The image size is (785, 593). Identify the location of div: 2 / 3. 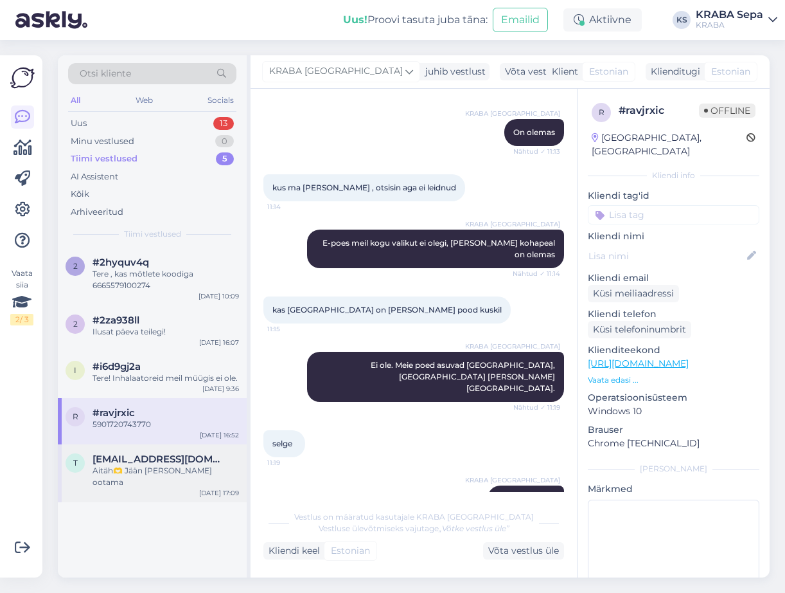
(22, 319).